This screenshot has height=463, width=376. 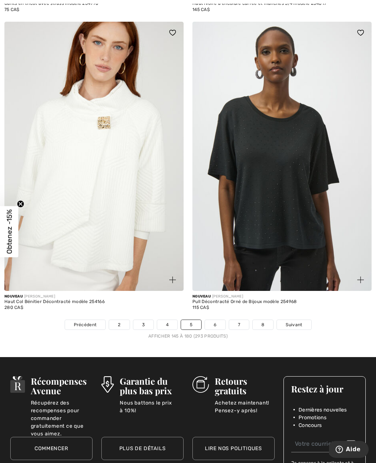 I want to click on img: Haut Col Bénitier Décontracté modèle 254166. Blanc d'hiver, so click(x=94, y=156).